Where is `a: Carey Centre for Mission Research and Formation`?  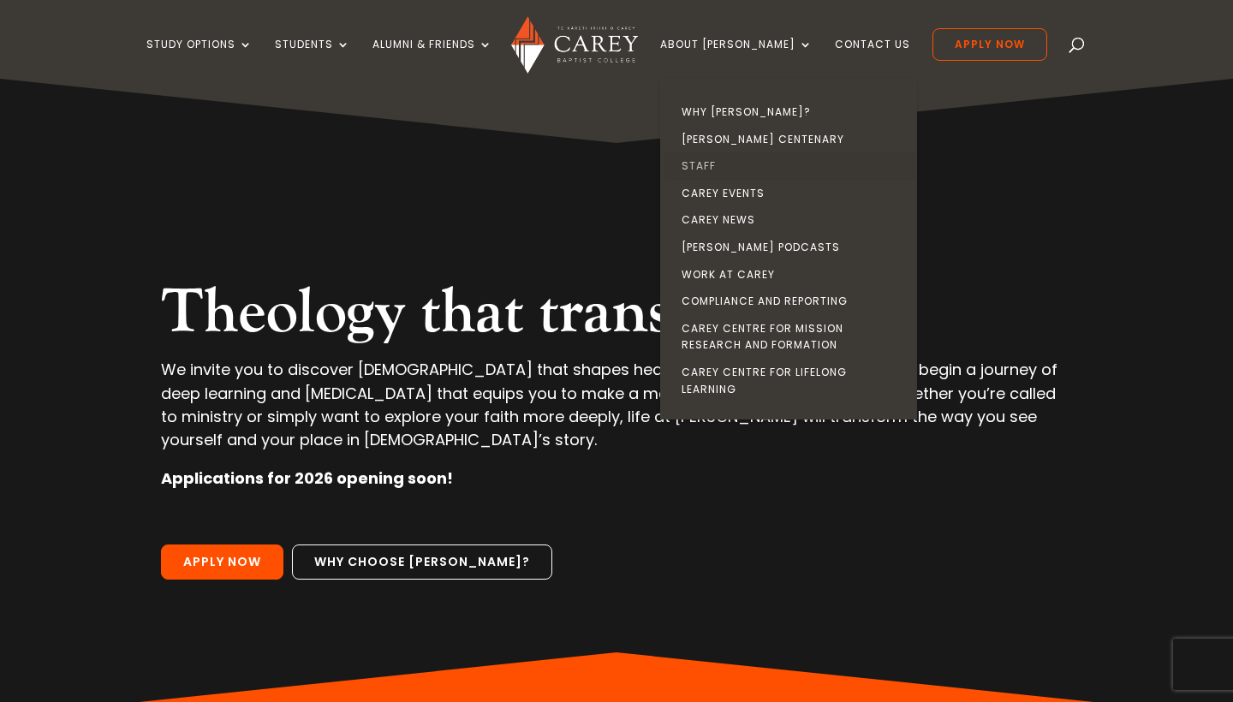
a: Carey Centre for Mission Research and Formation is located at coordinates (793, 337).